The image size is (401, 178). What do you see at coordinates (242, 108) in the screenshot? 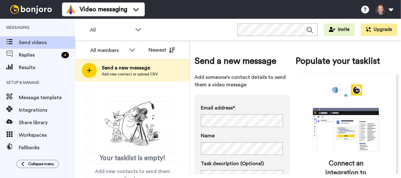
I see `label: Email address*` at bounding box center [242, 108].